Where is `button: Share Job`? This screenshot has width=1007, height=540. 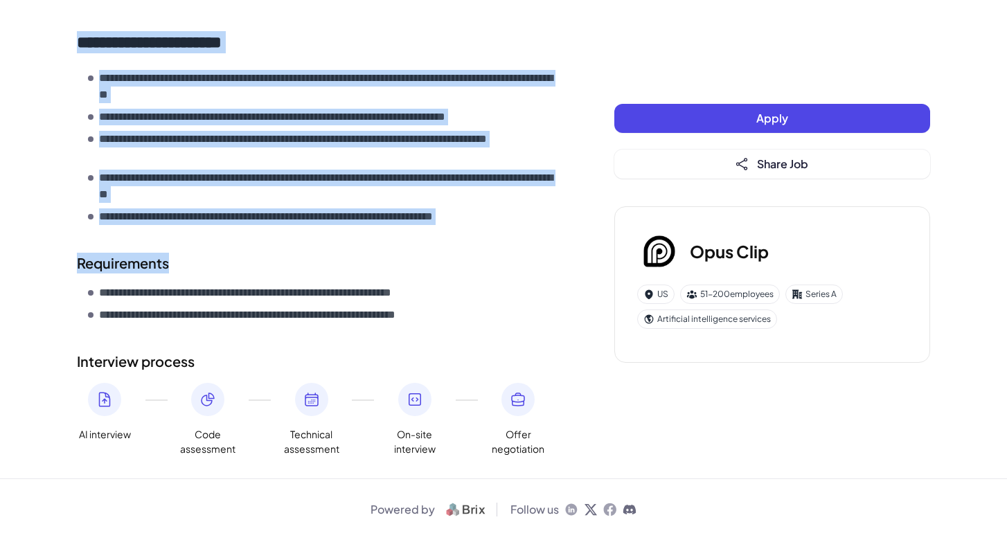
button: Share Job is located at coordinates (772, 164).